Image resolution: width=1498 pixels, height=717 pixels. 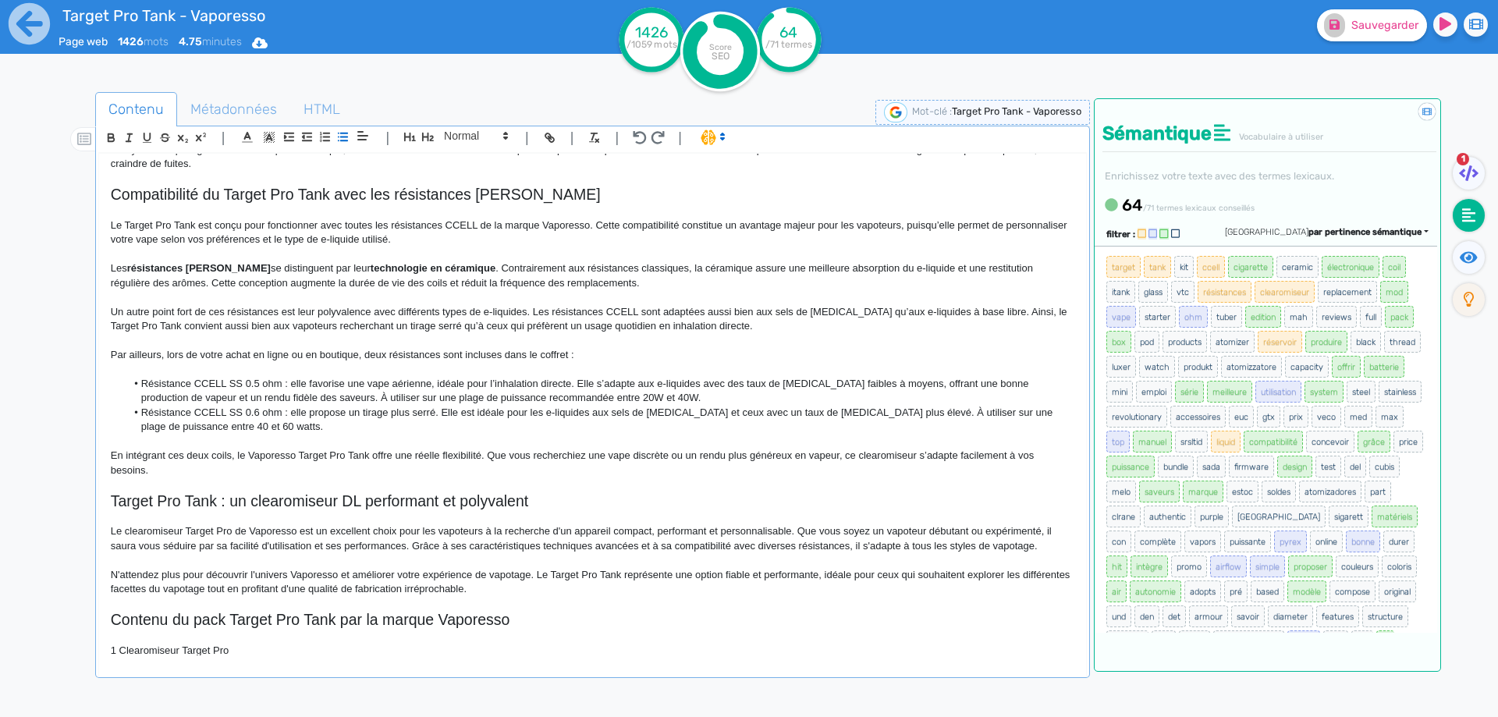 I want to click on p: Le clearomiseur Target Pro de Vaporesso est un excellent choix pour les vapoteurs à la recherche ..., so click(x=592, y=538).